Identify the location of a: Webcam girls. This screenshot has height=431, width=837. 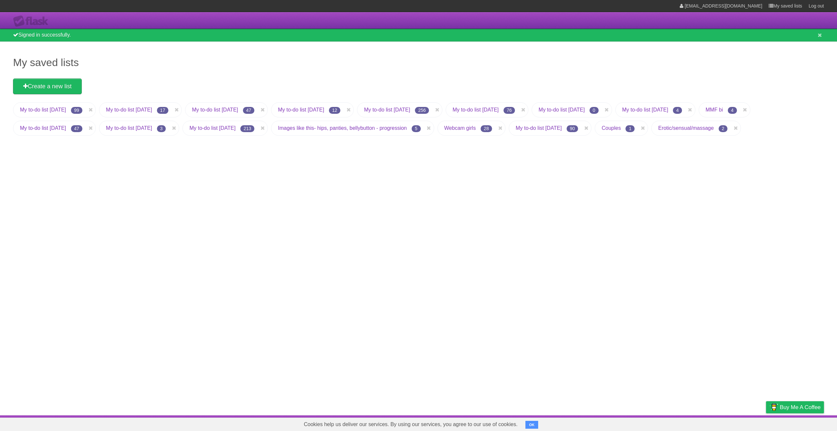
(460, 128).